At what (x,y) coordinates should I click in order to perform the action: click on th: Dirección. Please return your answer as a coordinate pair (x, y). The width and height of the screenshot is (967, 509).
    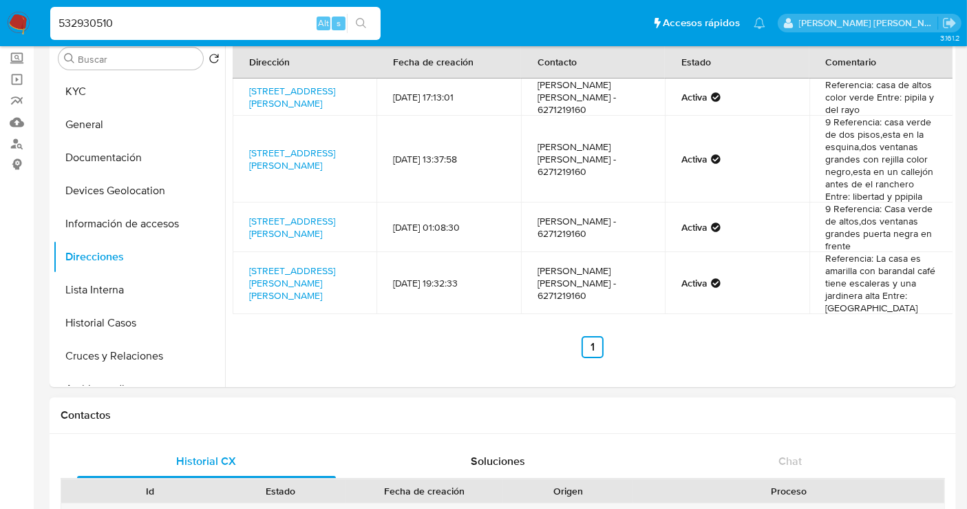
    Looking at the image, I should click on (304, 62).